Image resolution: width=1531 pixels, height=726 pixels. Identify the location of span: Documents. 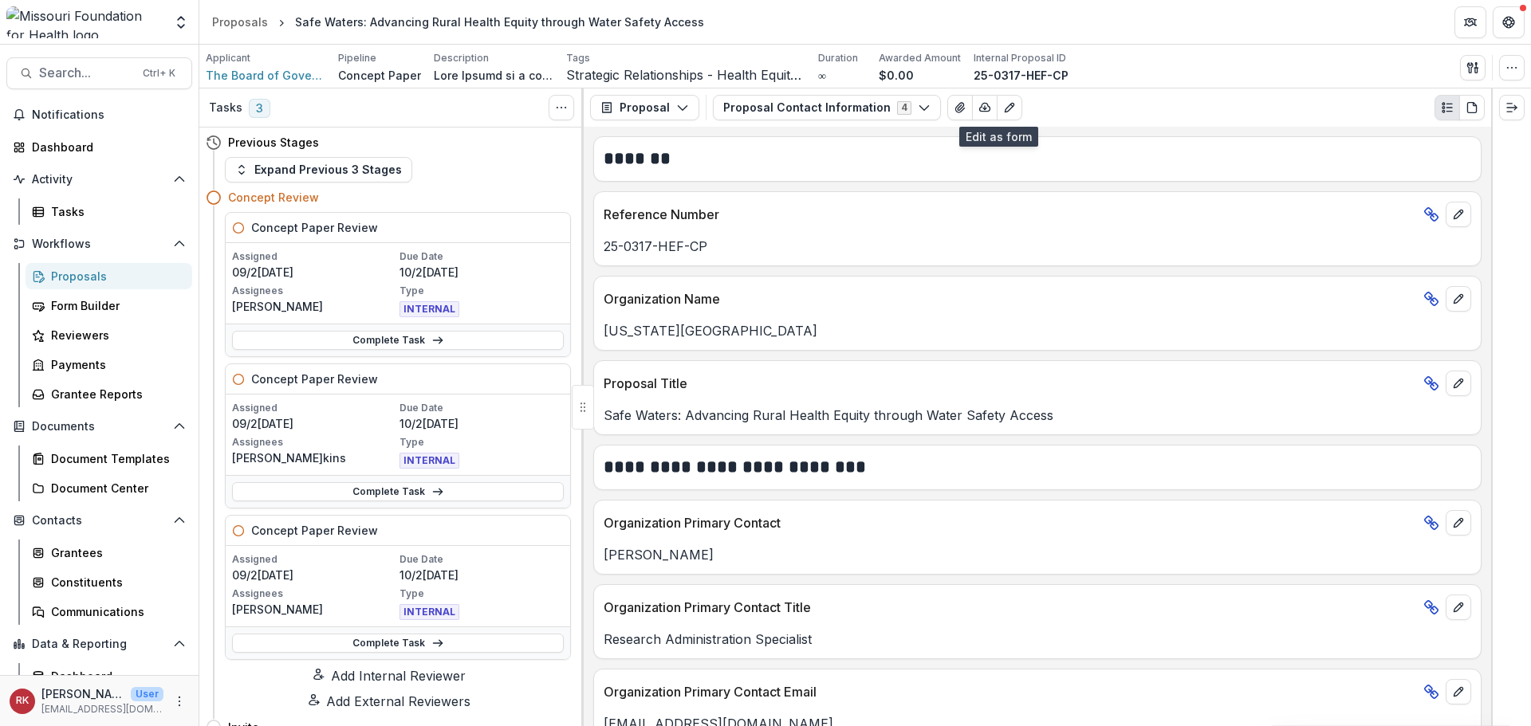
(99, 427).